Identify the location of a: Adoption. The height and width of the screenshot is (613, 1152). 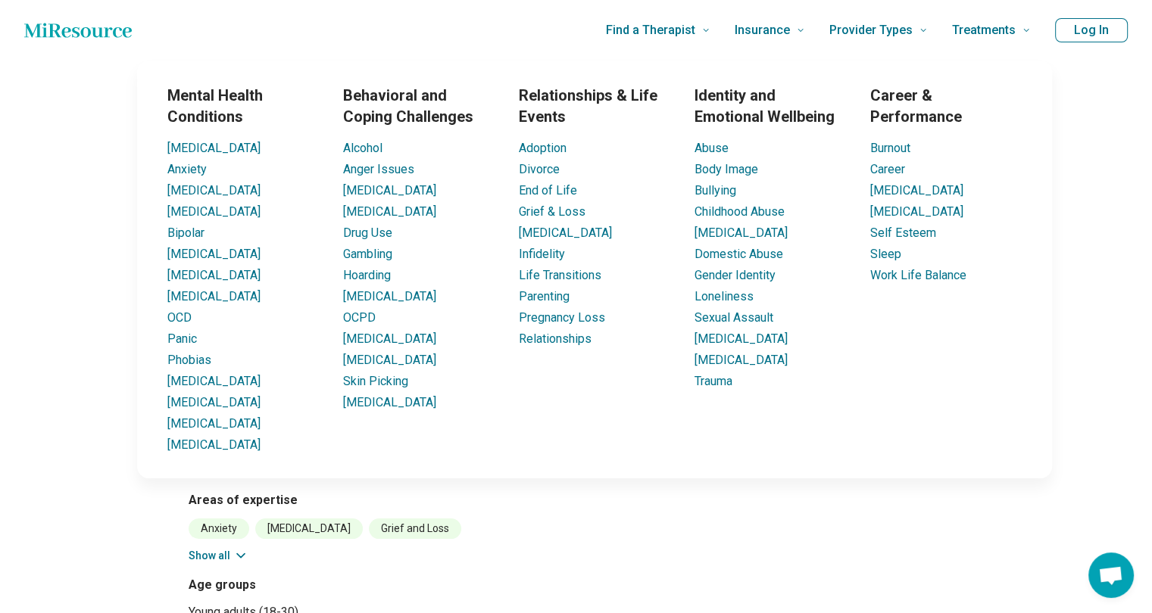
(542, 148).